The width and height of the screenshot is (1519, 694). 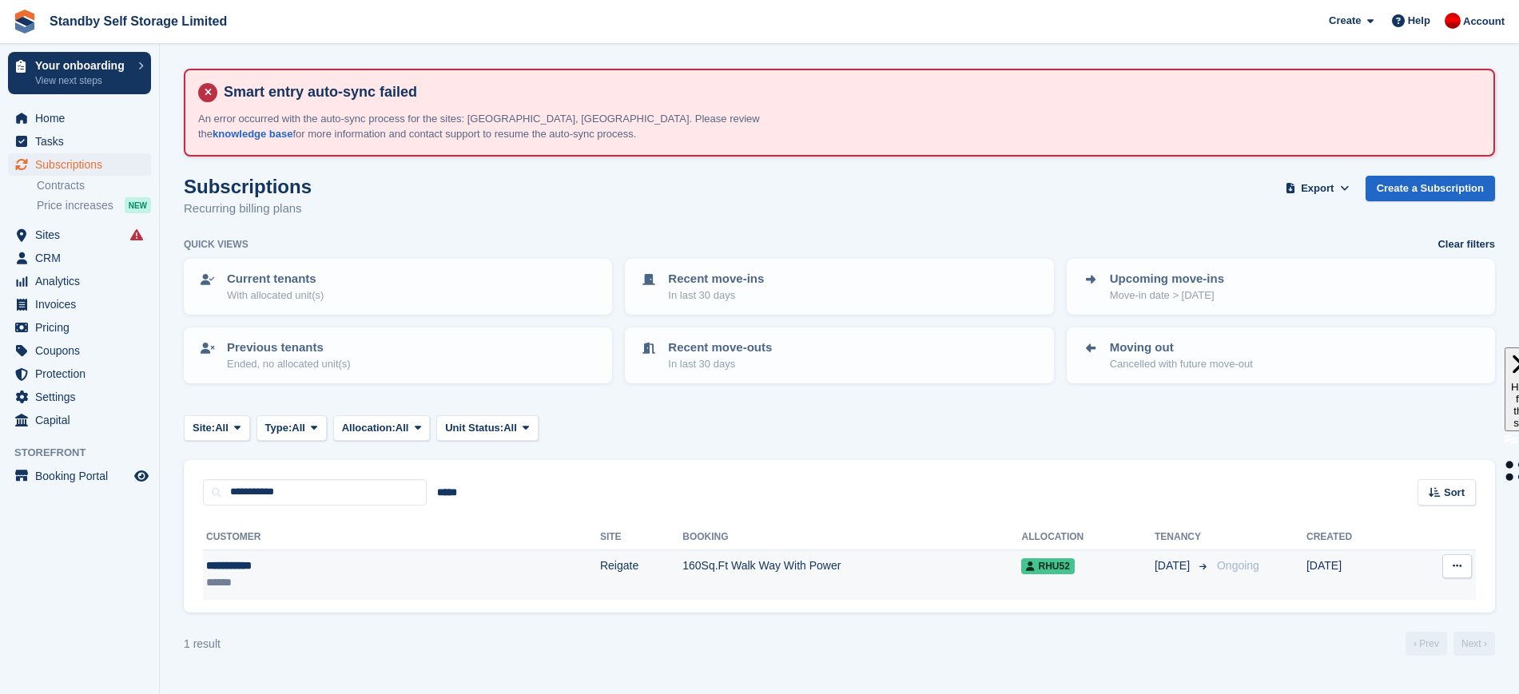 What do you see at coordinates (94, 205) in the screenshot?
I see `a: Price increases NEW` at bounding box center [94, 205].